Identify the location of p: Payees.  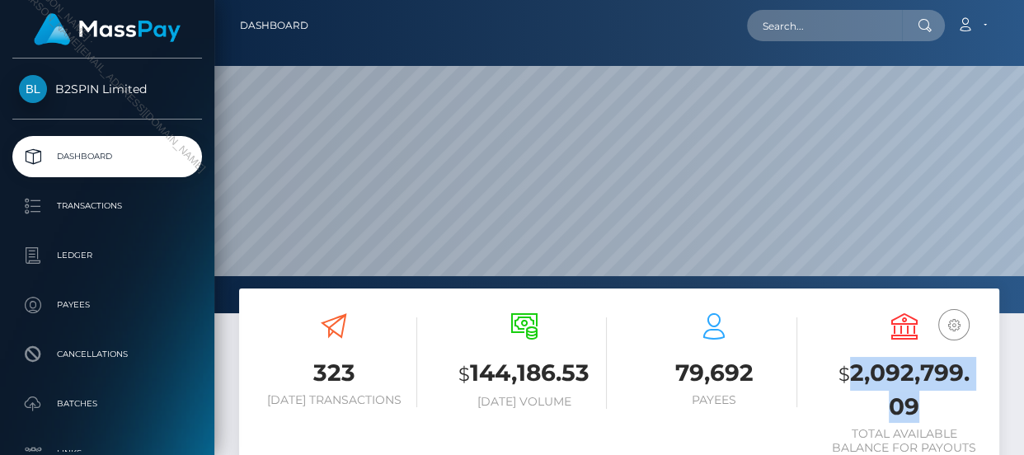
(107, 305).